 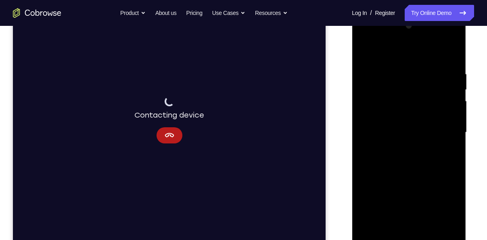 I want to click on a: About us, so click(x=166, y=13).